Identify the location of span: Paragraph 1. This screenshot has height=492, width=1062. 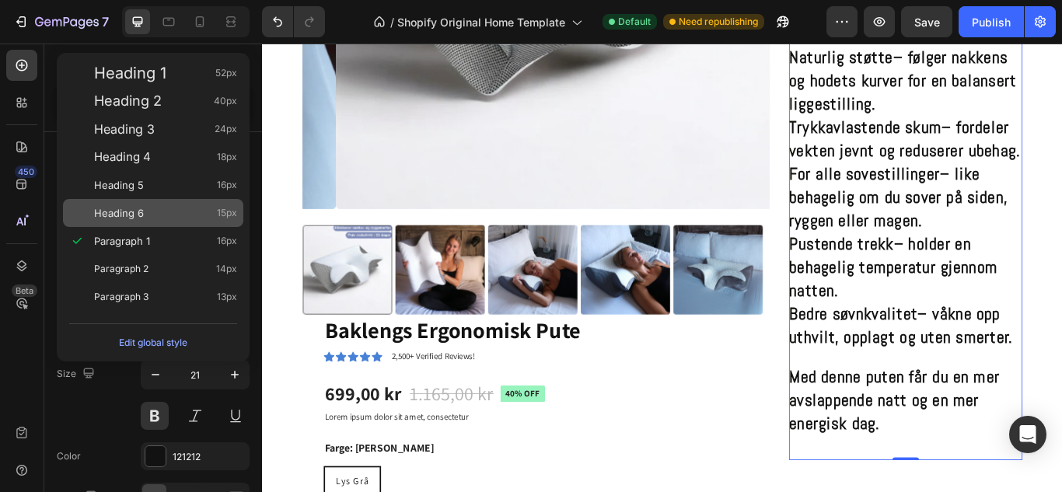
(122, 241).